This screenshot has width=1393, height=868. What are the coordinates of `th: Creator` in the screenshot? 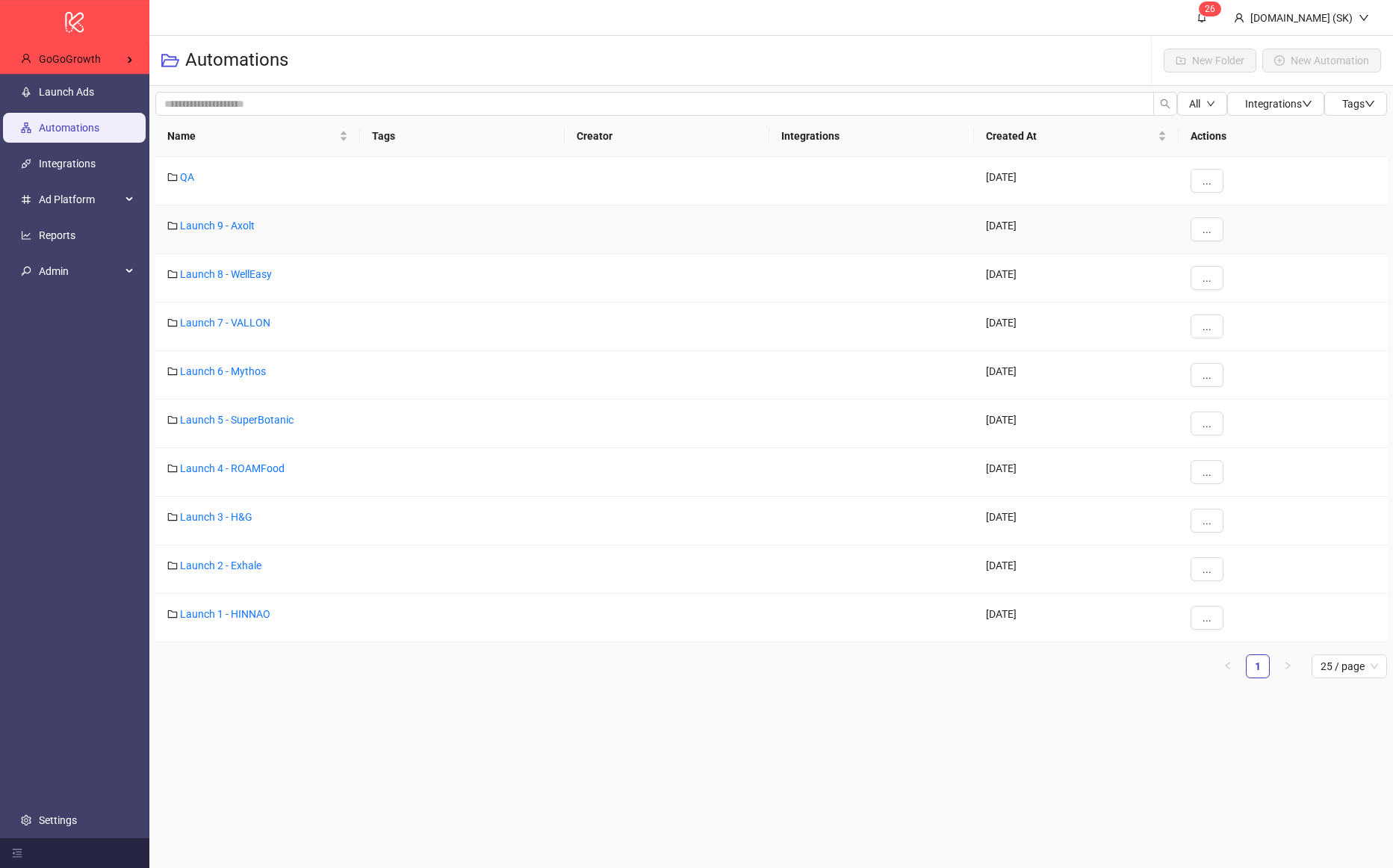 It's located at (667, 136).